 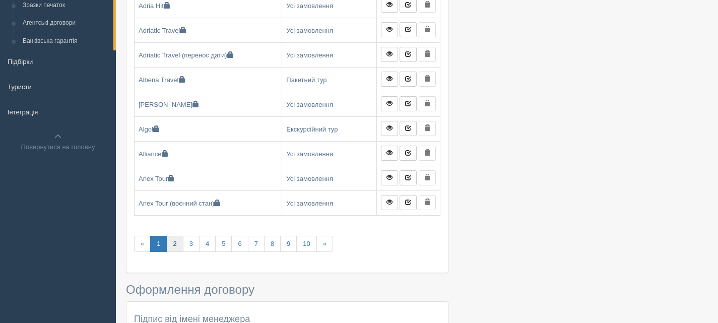 What do you see at coordinates (208, 129) in the screenshot?
I see `a: Algol` at bounding box center [208, 129].